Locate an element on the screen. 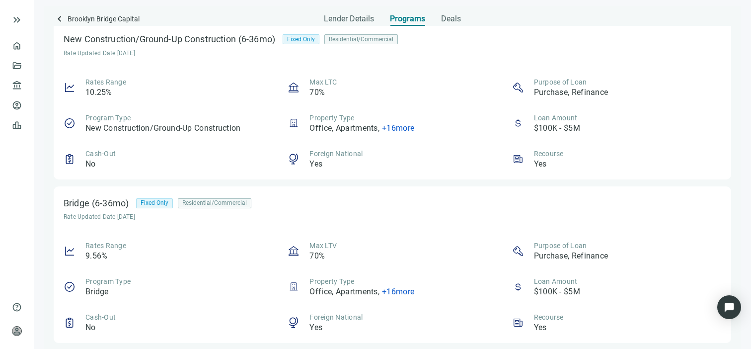  span: Programs is located at coordinates (407, 19).